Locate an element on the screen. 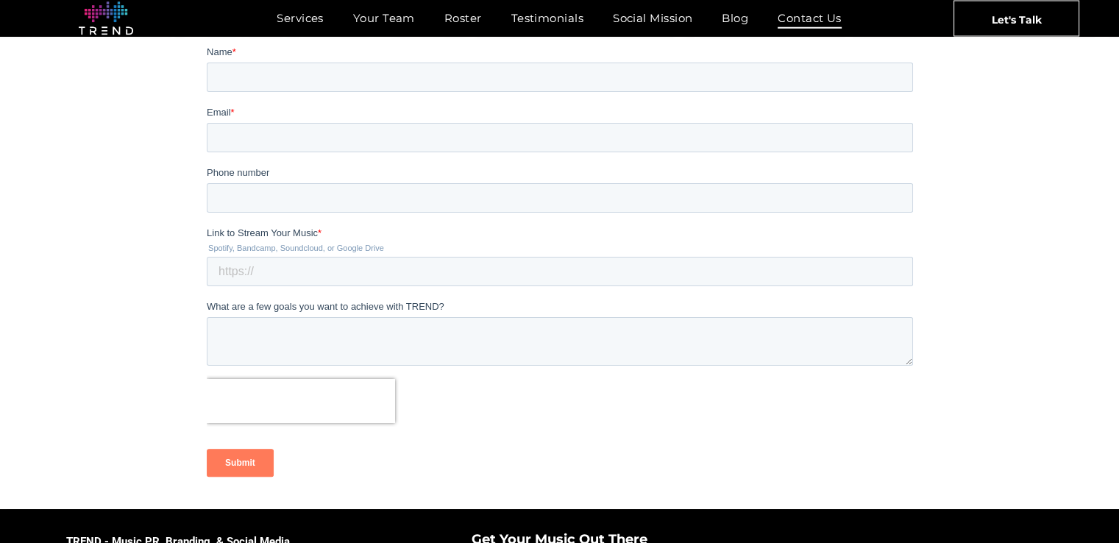 This screenshot has height=543, width=1119. img: logo is located at coordinates (106, 18).